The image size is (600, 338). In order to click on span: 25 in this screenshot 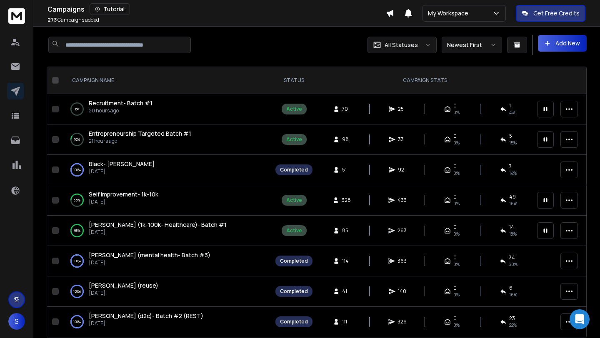, I will do `click(402, 109)`.